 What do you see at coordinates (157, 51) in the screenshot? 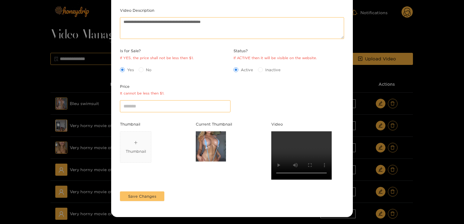
I see `span: Is for Sale?` at bounding box center [157, 51].